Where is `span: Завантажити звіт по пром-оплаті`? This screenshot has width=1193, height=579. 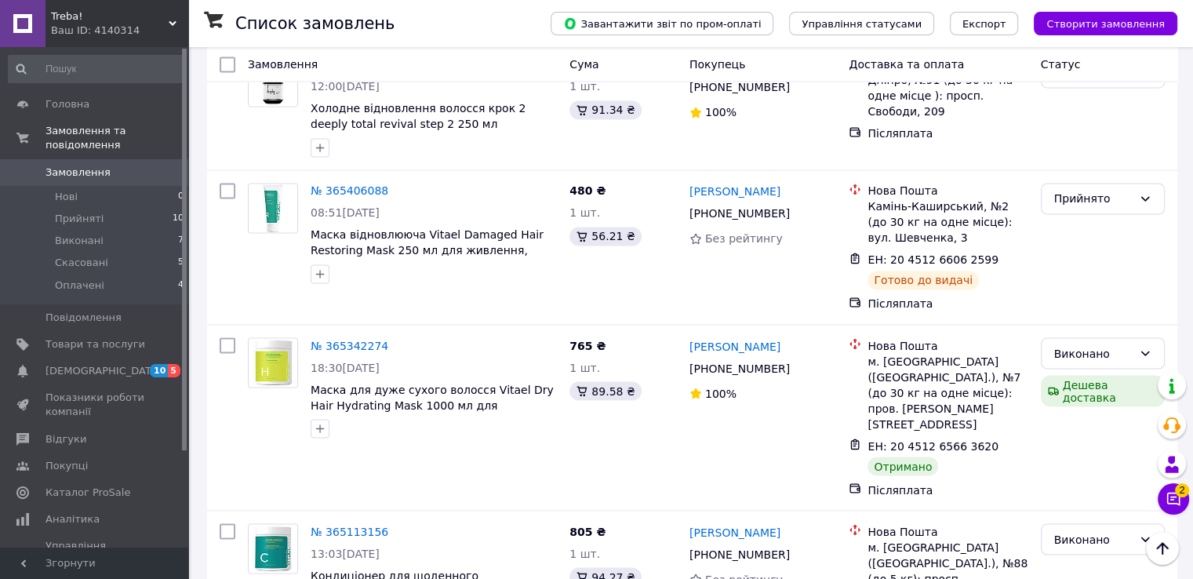 span: Завантажити звіт по пром-оплаті is located at coordinates (662, 24).